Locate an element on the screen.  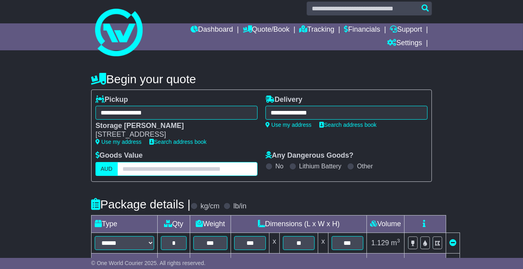
td: Weight is located at coordinates (211, 224).